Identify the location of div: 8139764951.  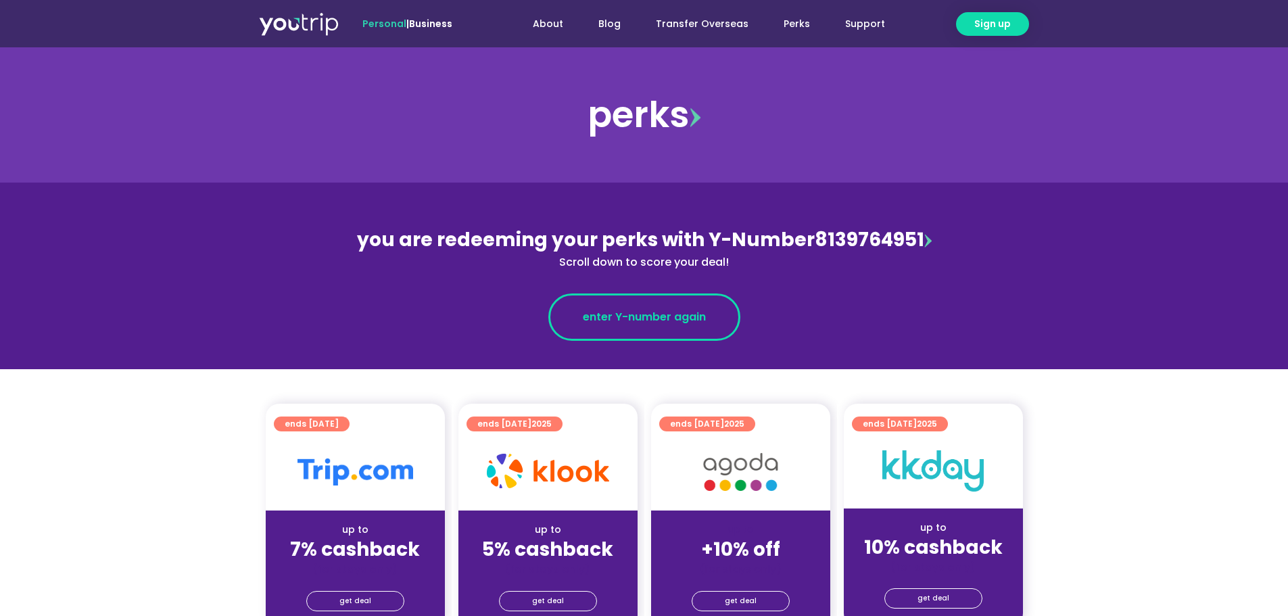
(644, 248).